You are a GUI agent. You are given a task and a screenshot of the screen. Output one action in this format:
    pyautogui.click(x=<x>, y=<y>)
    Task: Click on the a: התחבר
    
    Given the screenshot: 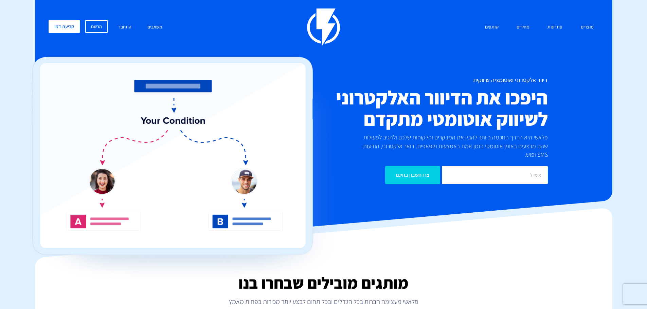 What is the action you would take?
    pyautogui.click(x=125, y=27)
    